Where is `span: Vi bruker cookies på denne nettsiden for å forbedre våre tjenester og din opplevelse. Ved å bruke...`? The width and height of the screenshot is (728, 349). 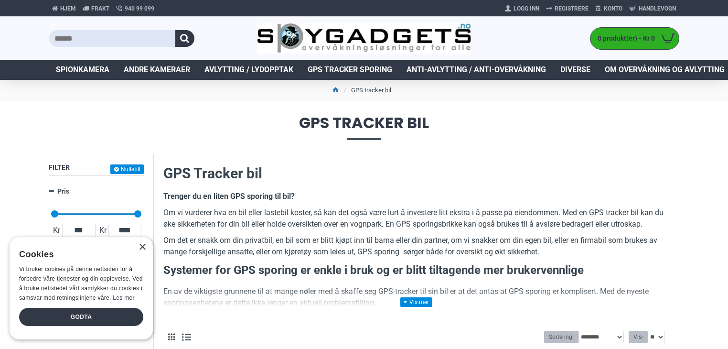
span: Vi bruker cookies på denne nettsiden for å forbedre våre tjenester og din opplevelse. Ved å bruke... is located at coordinates (81, 283).